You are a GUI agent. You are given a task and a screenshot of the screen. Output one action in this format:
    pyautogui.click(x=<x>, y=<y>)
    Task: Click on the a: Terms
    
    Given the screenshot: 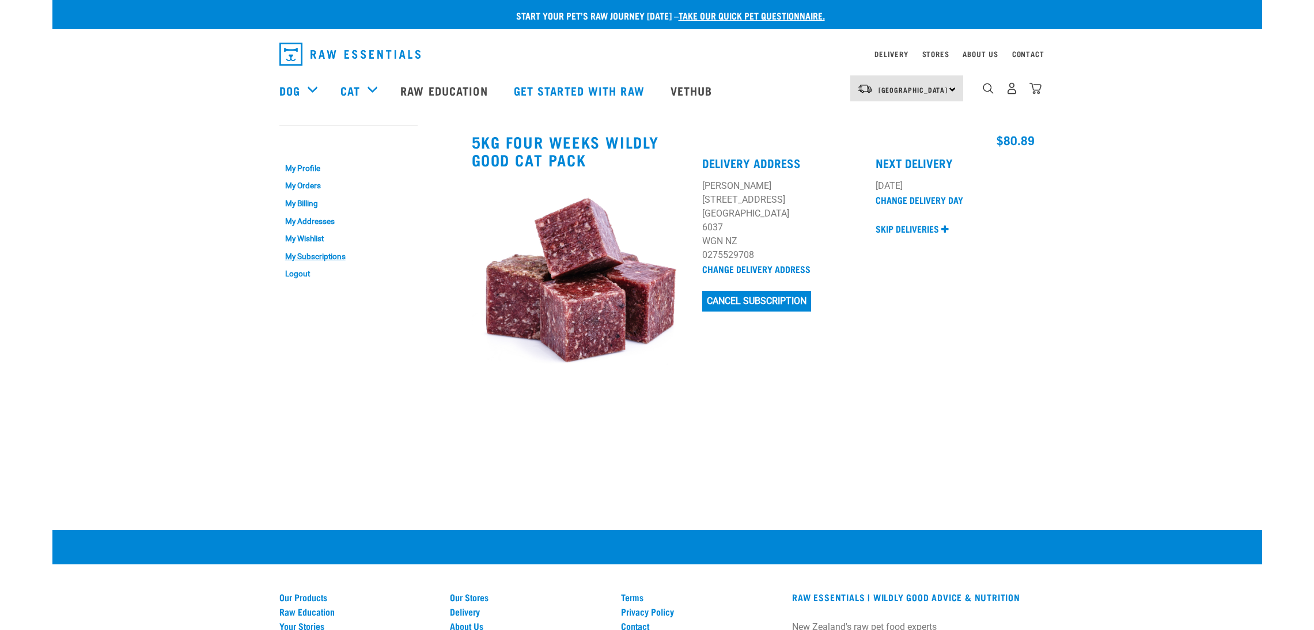 What is the action you would take?
    pyautogui.click(x=700, y=598)
    